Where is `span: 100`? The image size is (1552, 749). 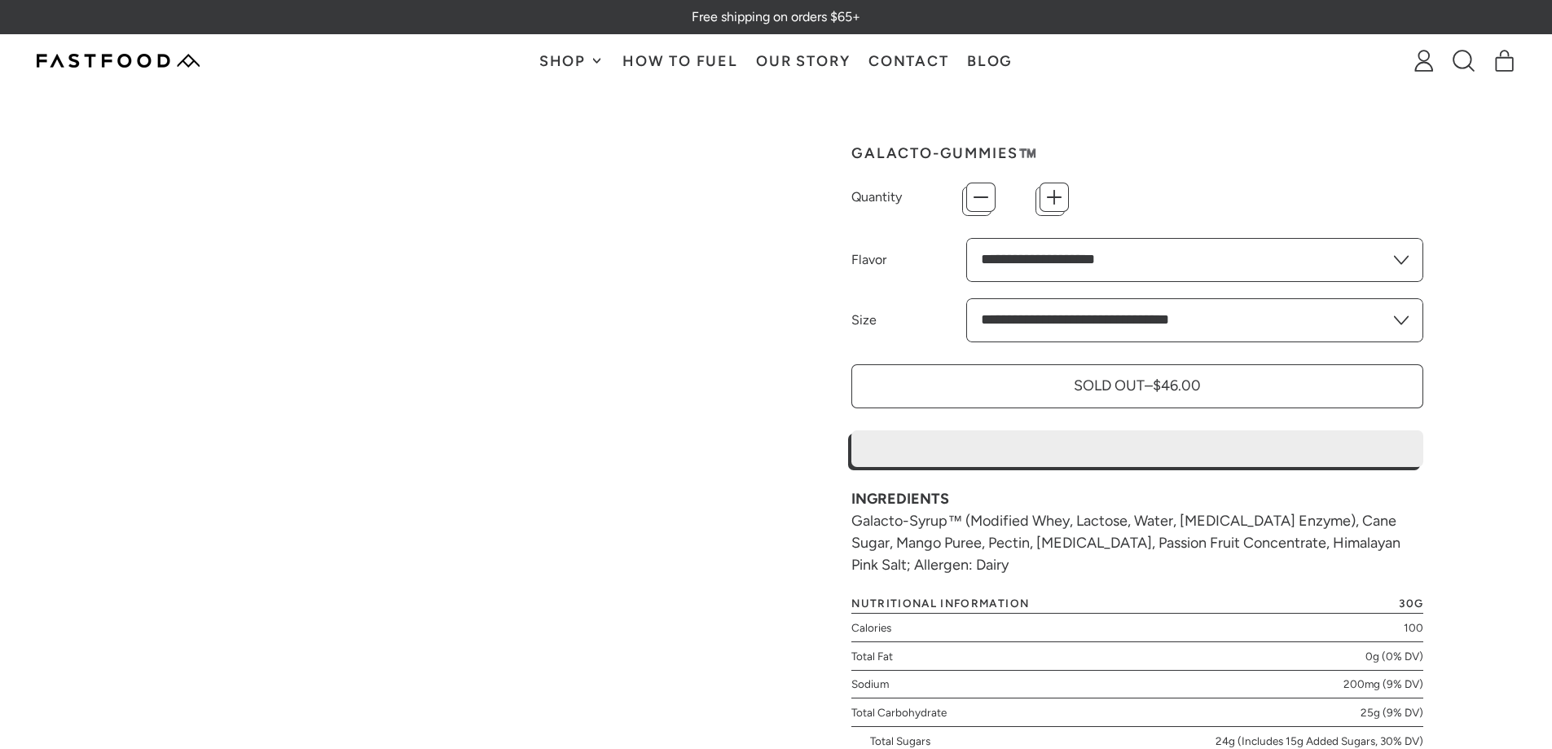 span: 100 is located at coordinates (1413, 627).